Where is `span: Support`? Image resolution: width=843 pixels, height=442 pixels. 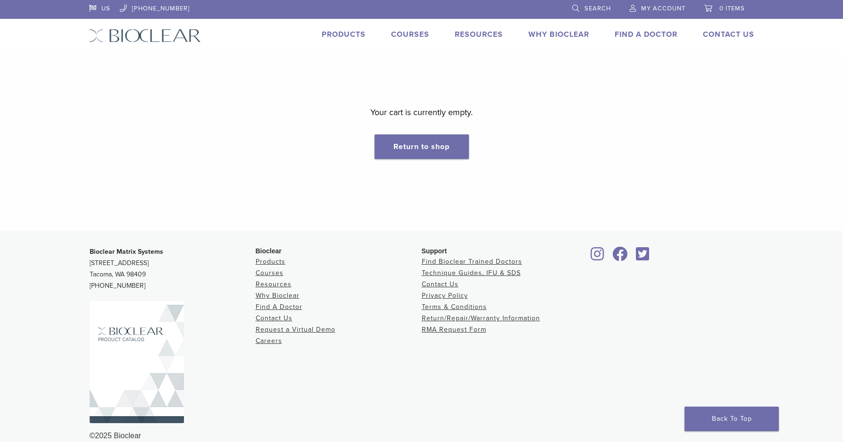
span: Support is located at coordinates (435, 251).